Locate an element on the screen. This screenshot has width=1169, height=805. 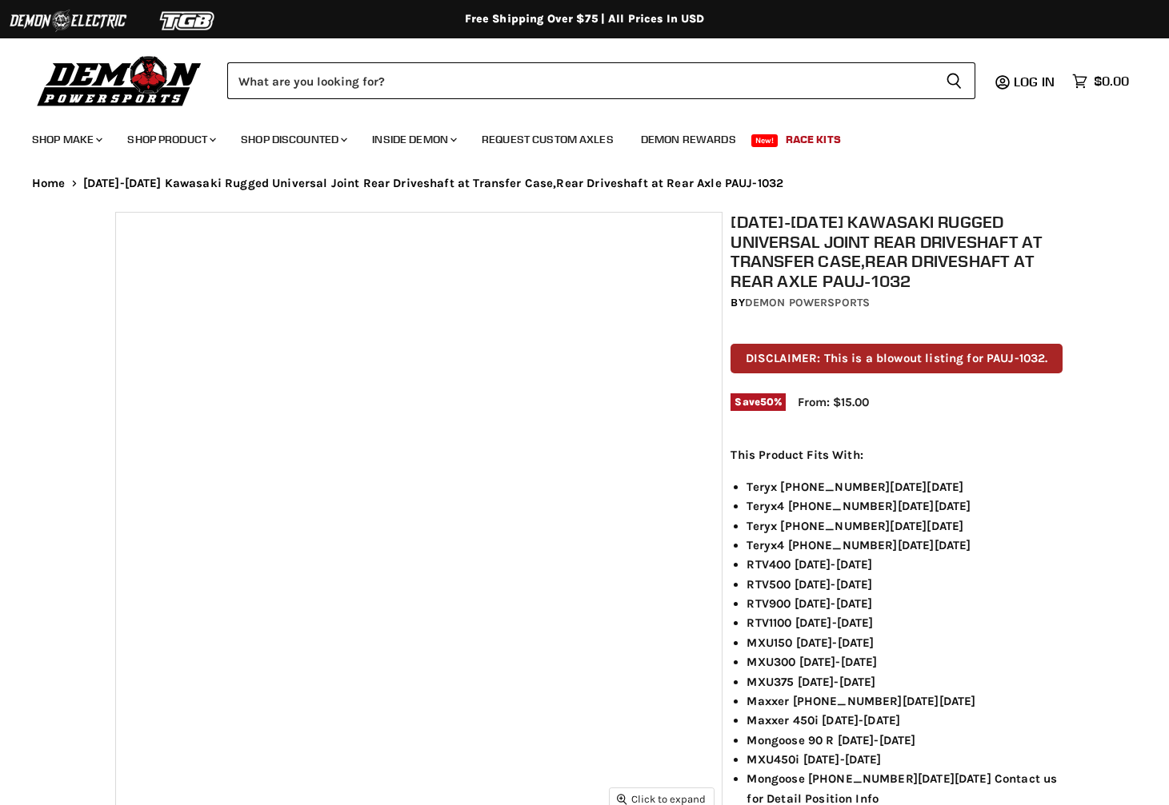
a: Race Kits is located at coordinates (813, 139).